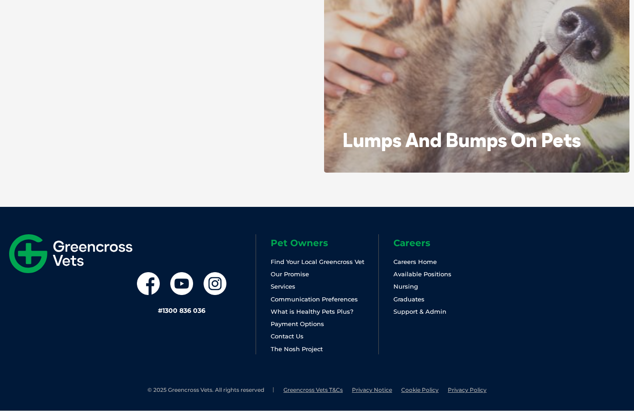 The height and width of the screenshot is (411, 634). Describe the element at coordinates (406, 286) in the screenshot. I see `a: Nursing` at that location.